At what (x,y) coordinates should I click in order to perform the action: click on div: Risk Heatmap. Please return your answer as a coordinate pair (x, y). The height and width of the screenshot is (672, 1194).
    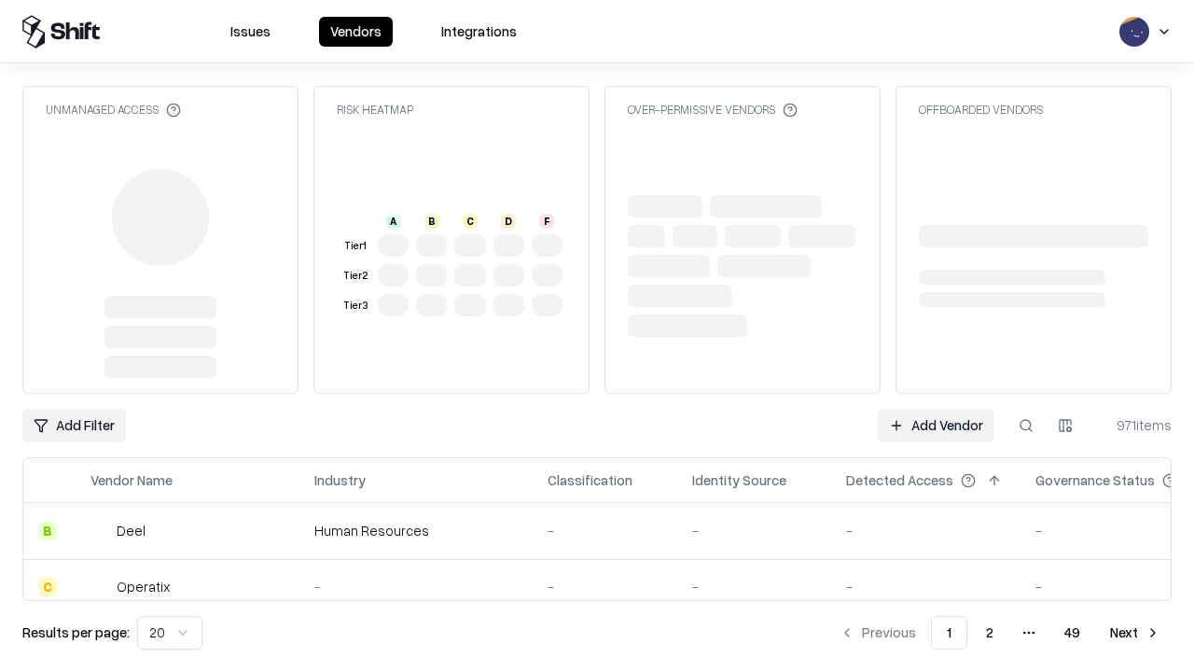
    Looking at the image, I should click on (375, 109).